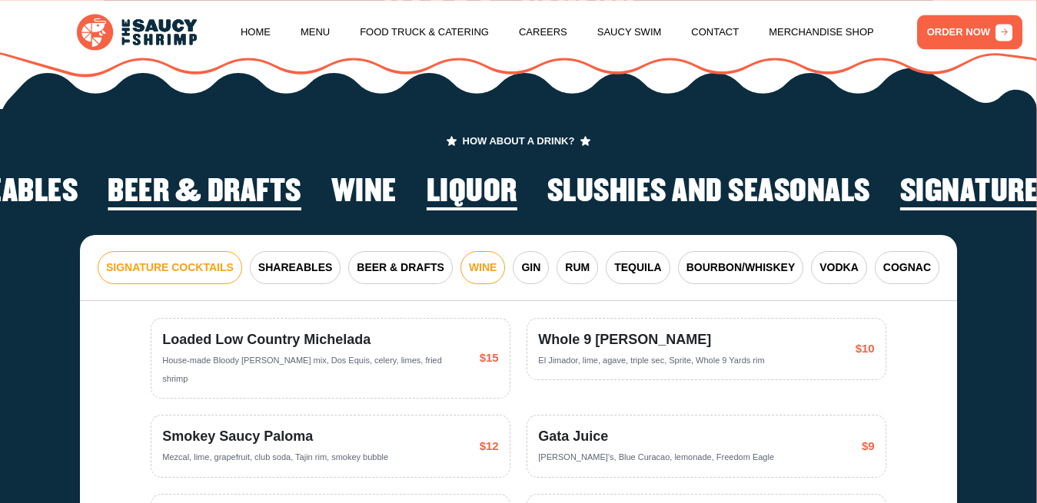 The height and width of the screenshot is (503, 1037). I want to click on li: 3 of 6, so click(204, 194).